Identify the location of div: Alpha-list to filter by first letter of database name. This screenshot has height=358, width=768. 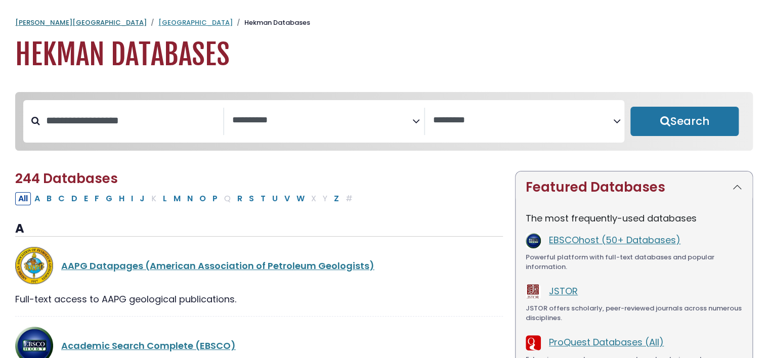
(186, 198).